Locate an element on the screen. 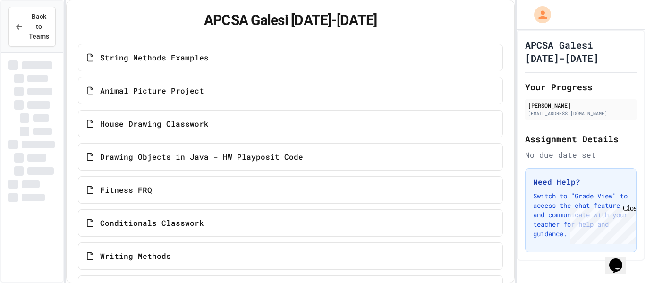 The height and width of the screenshot is (283, 645). a: String Methods Examples is located at coordinates (291, 58).